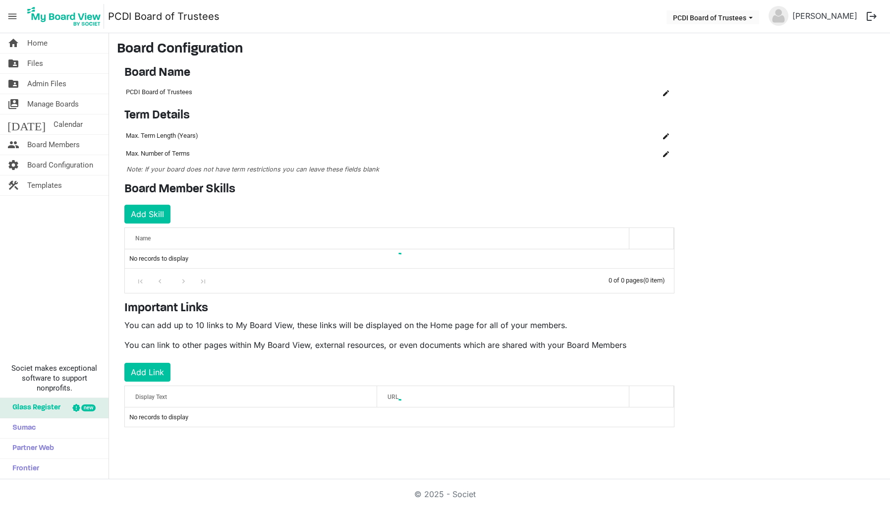 This screenshot has height=509, width=890. Describe the element at coordinates (400, 115) in the screenshot. I see `h4: Term Details` at that location.